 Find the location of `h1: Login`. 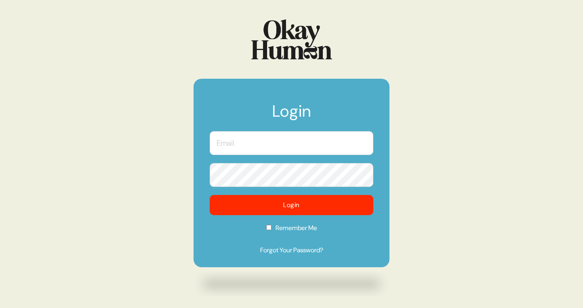

h1: Login is located at coordinates (291, 115).